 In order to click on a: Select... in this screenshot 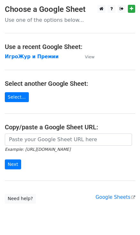, I will do `click(17, 97)`.